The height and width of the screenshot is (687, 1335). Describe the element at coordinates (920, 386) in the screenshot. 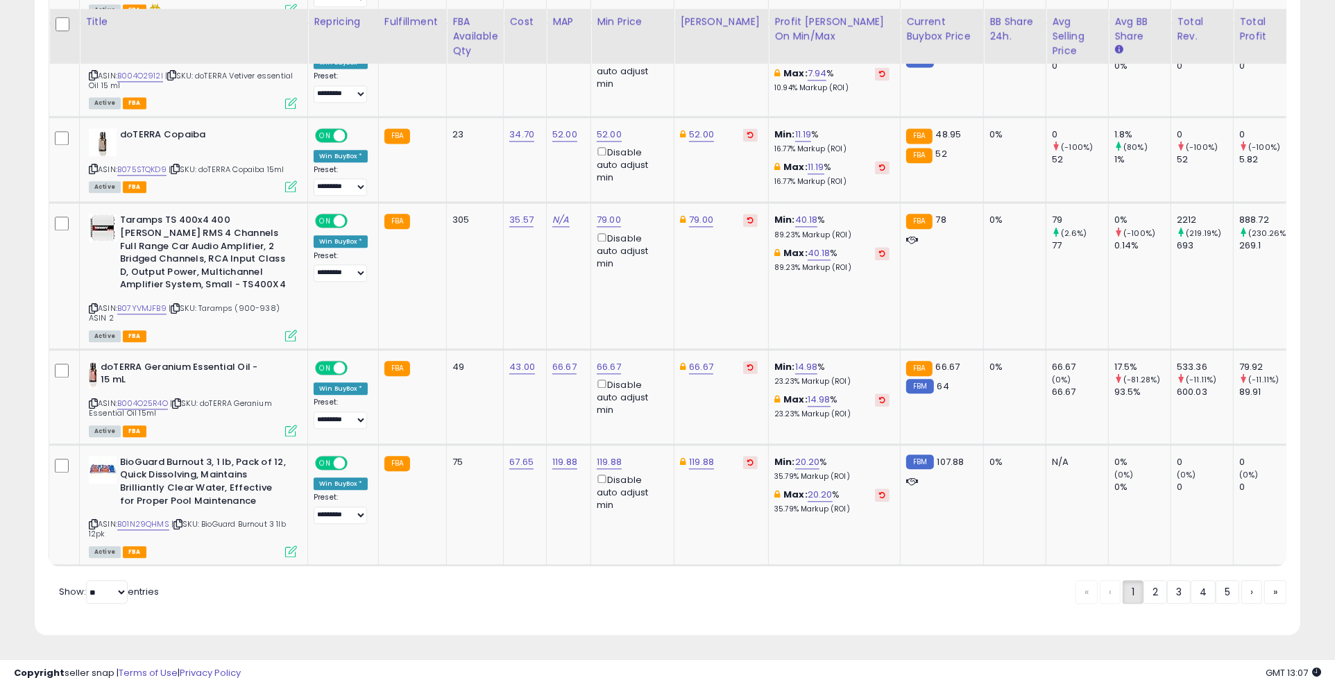

I see `small: FBM` at that location.